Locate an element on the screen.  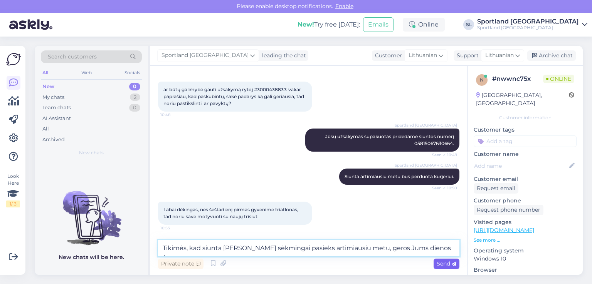
div: Online is located at coordinates (424, 25).